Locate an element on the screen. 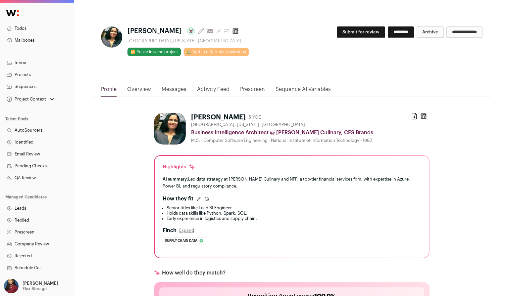  h2: Finch is located at coordinates (169, 231).